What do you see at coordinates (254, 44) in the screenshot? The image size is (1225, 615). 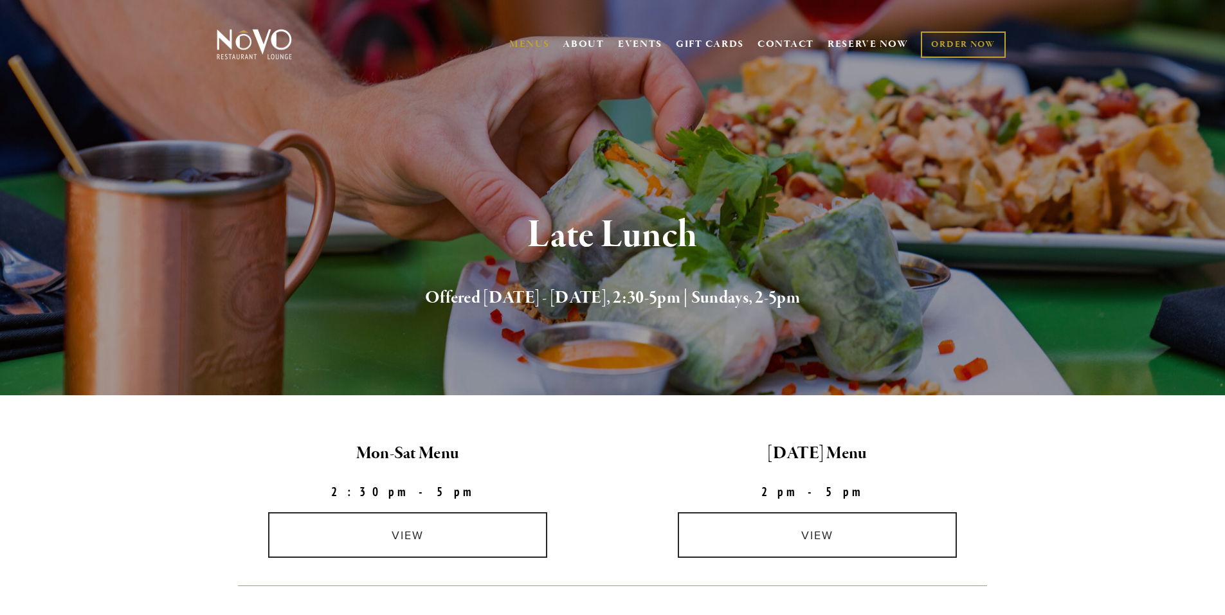 I see `img: Novo Restaurant &amp; Lounge` at bounding box center [254, 44].